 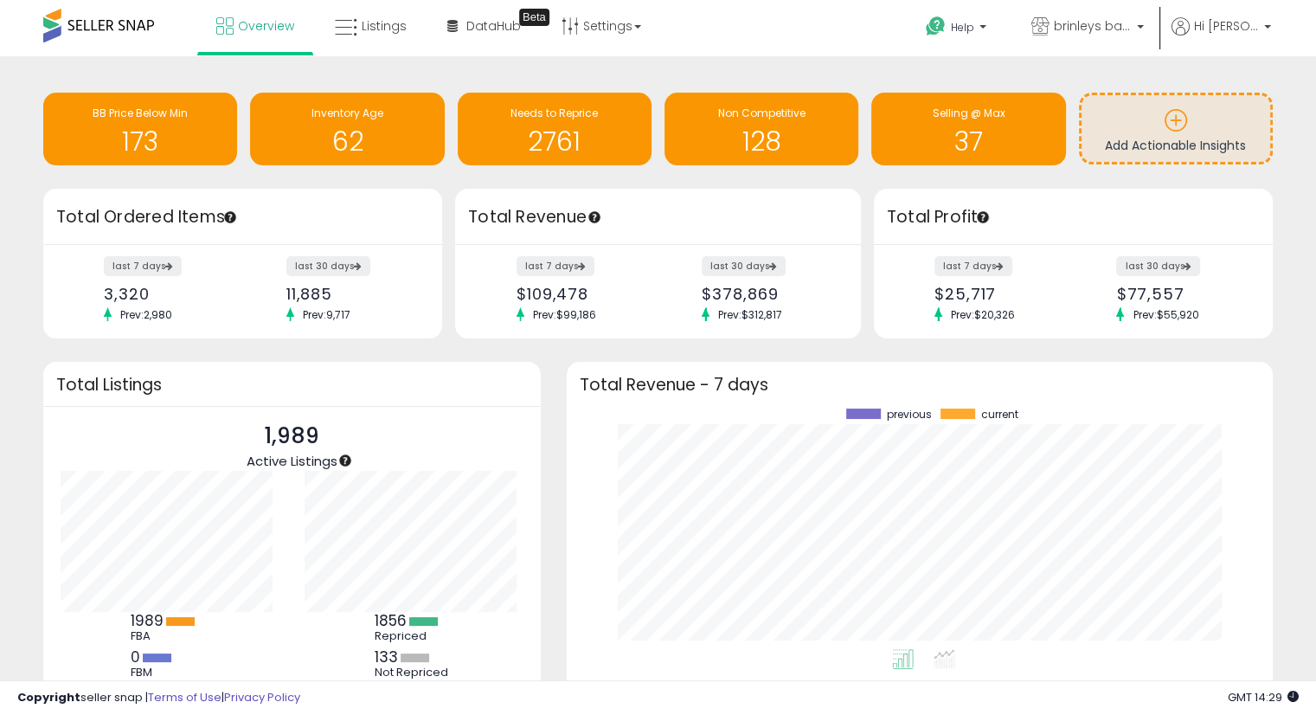 What do you see at coordinates (170, 636) in the screenshot?
I see `div: FBA` at bounding box center [170, 636].